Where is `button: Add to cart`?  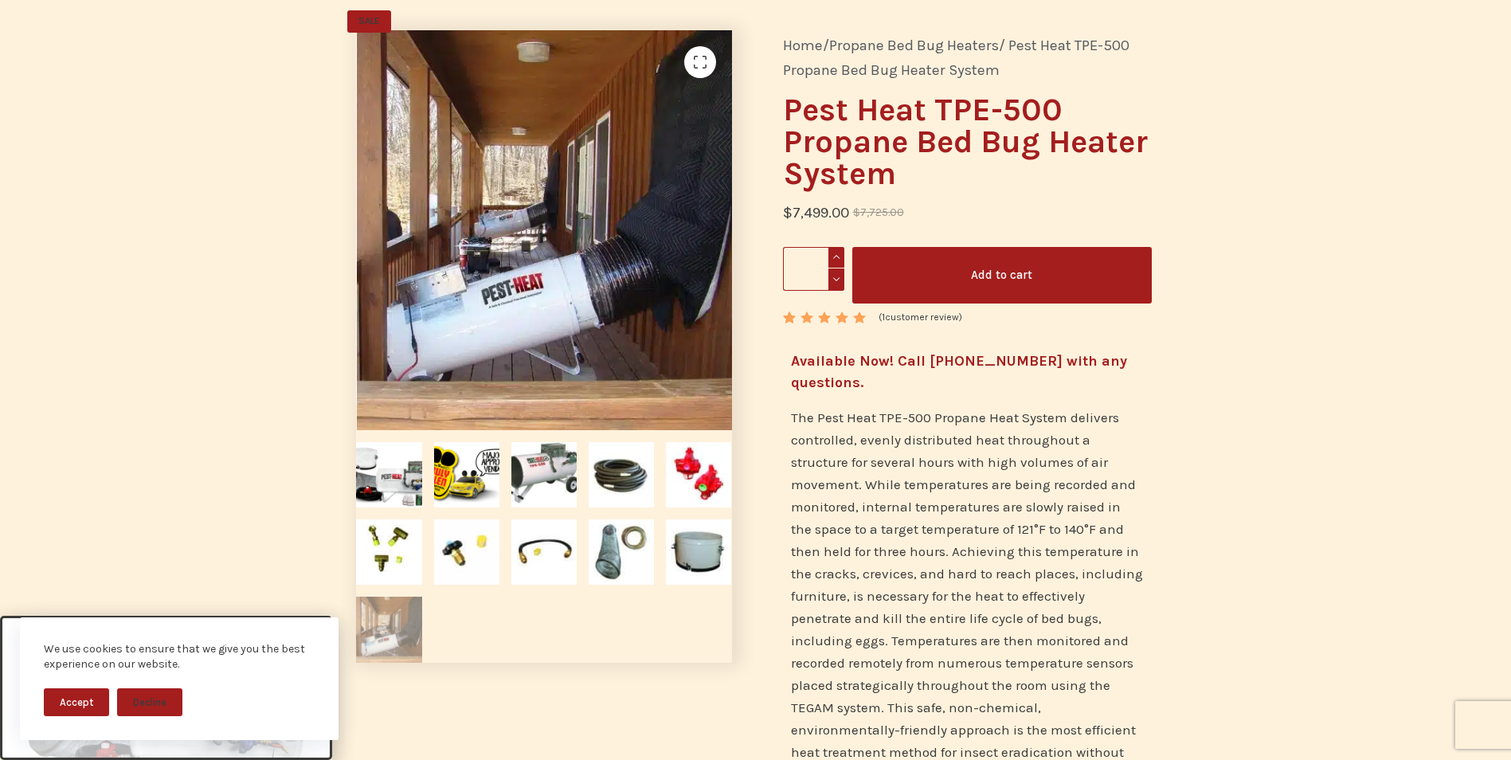
button: Add to cart is located at coordinates (1002, 275).